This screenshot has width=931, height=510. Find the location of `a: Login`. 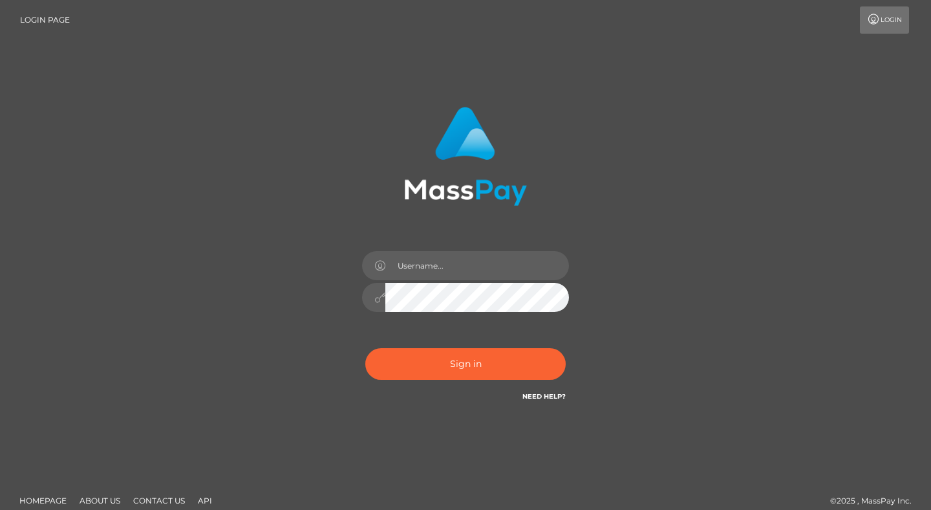

a: Login is located at coordinates (885, 20).